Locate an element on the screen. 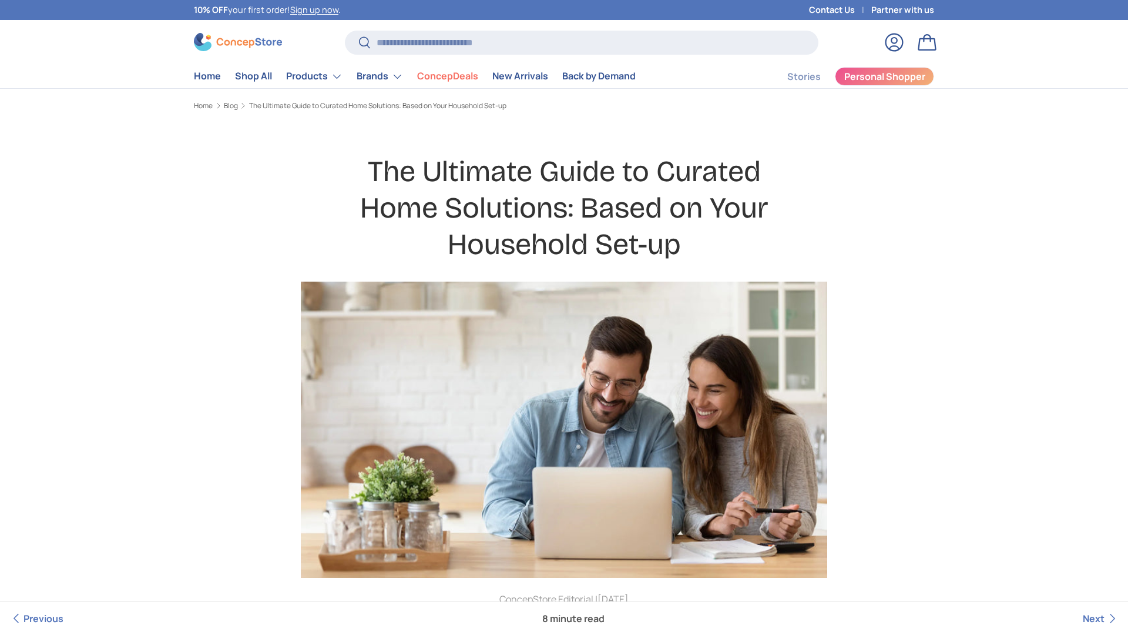 The image size is (1128, 635). span: Next is located at coordinates (1094, 618).